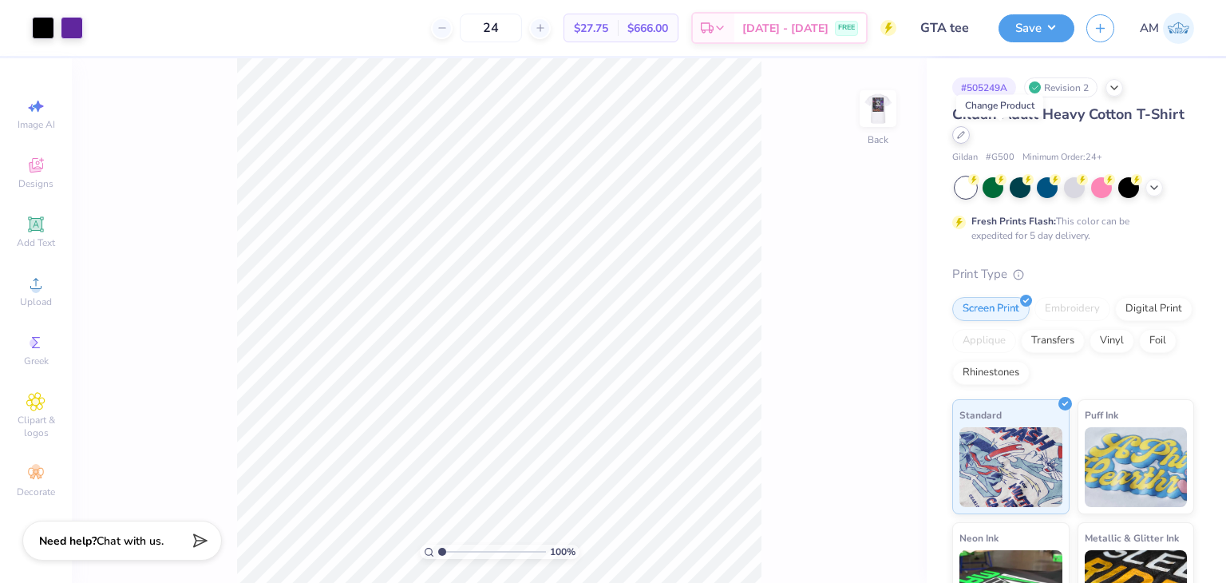  I want to click on img: Abhinav Mohan, so click(1178, 28).